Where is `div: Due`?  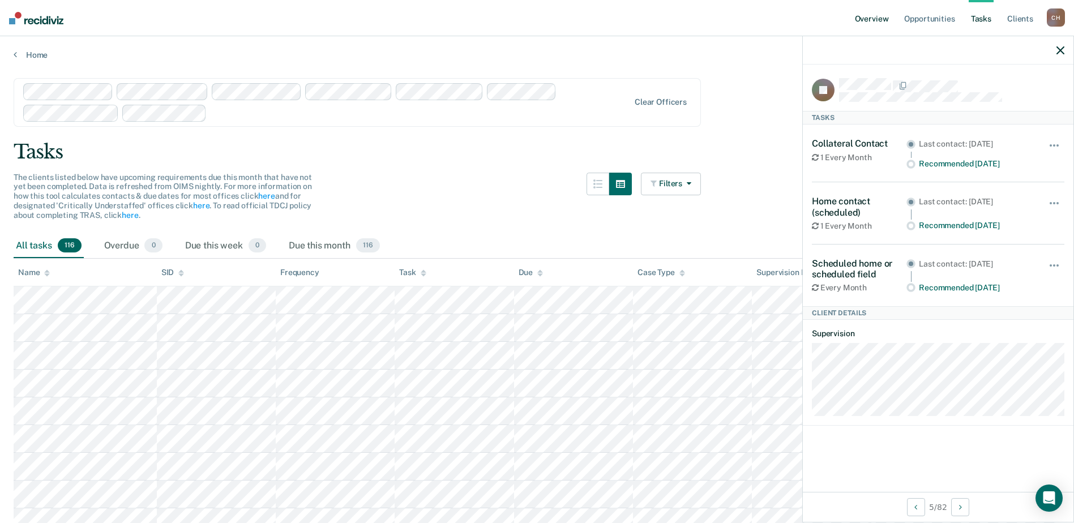 div: Due is located at coordinates (531, 272).